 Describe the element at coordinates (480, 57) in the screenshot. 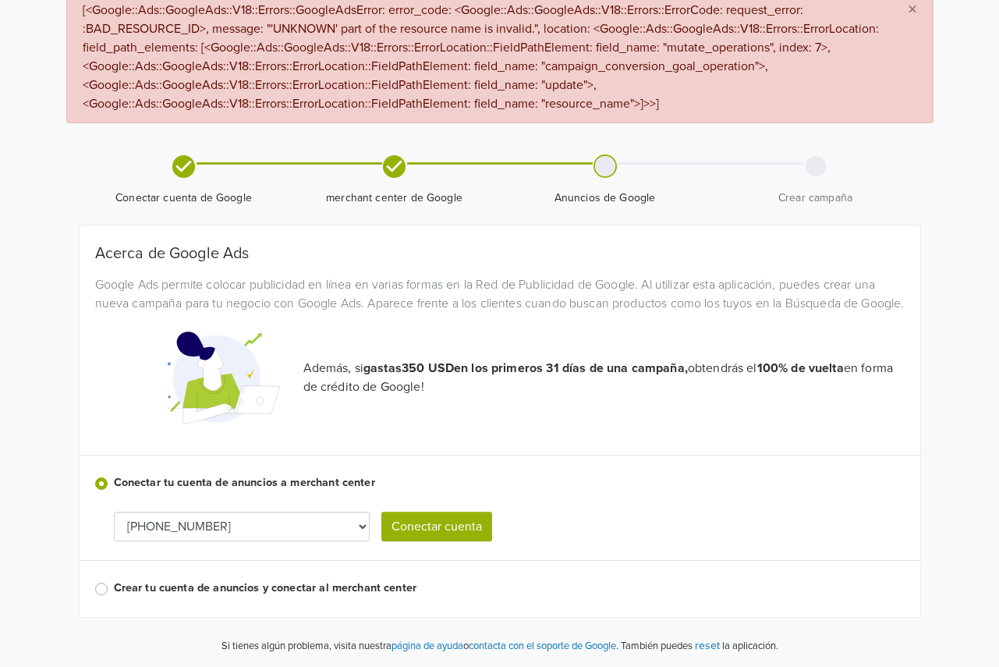

I see `span: [<Google::Ads::GoogleAds::V18::Errors::GoogleAdsError: error_code: <Google::Ads::GoogleAds::V18::...` at that location.